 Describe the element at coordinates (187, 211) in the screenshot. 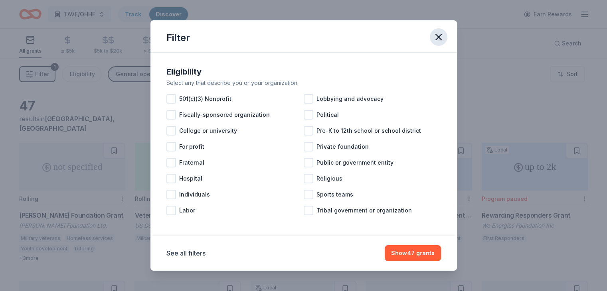

I see `span: Labor` at that location.